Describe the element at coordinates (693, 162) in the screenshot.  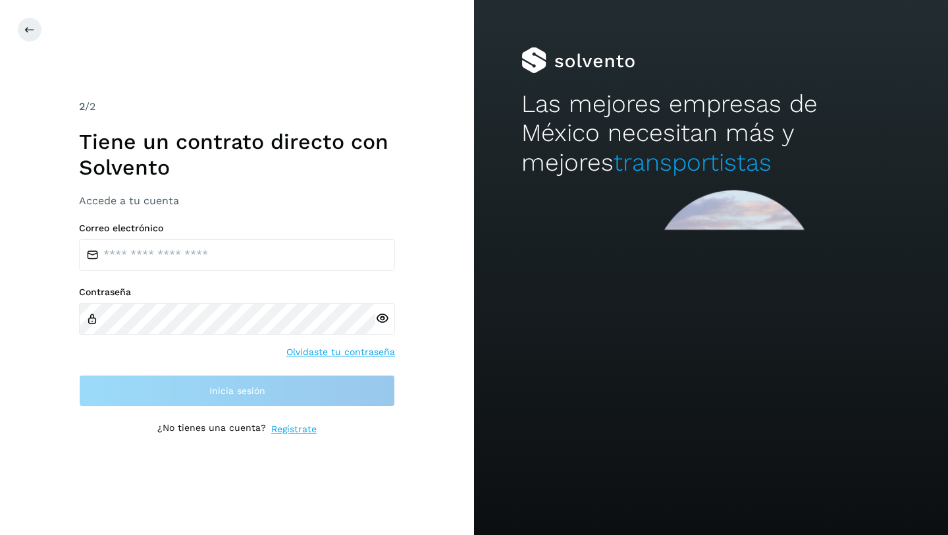
I see `span: transportistas` at that location.